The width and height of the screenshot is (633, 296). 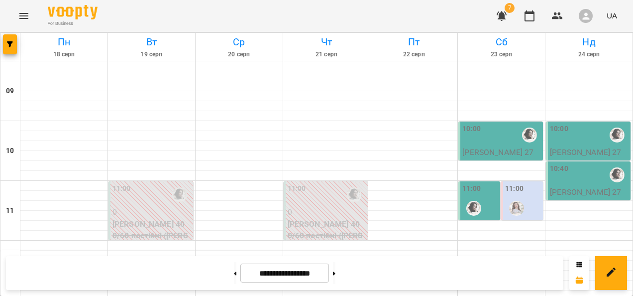 I want to click on h6: 21 серп, so click(x=327, y=54).